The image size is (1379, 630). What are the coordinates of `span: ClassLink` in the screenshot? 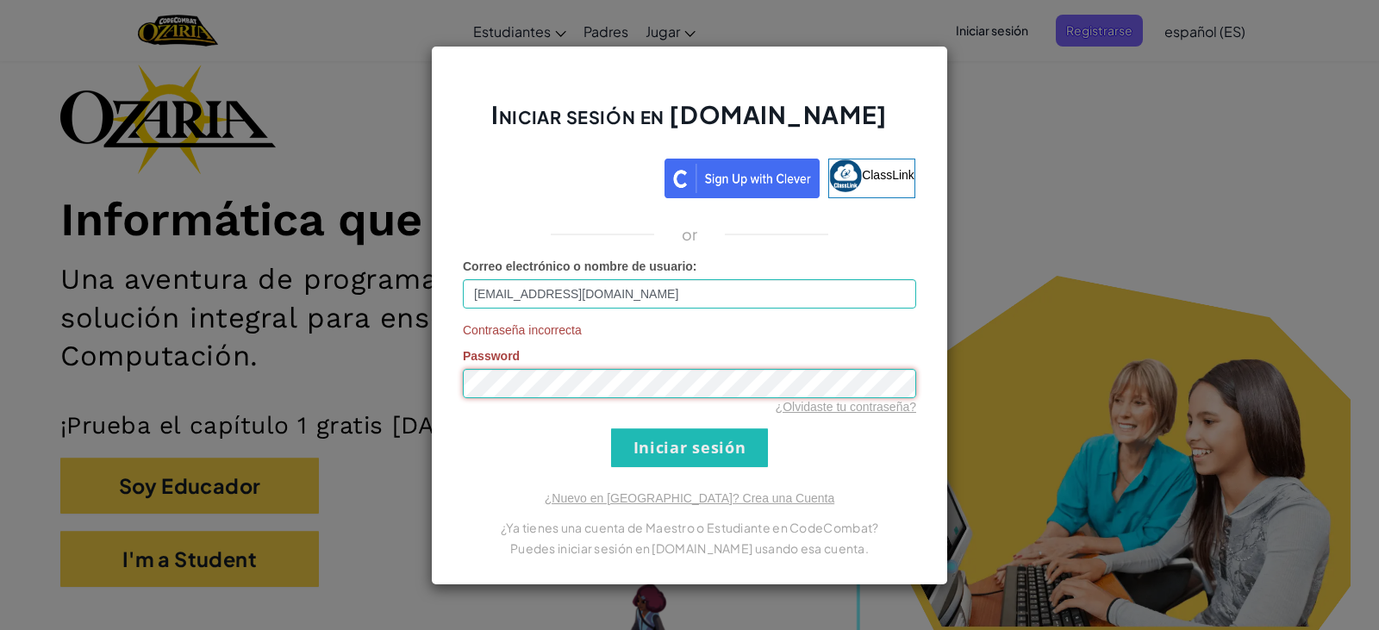 It's located at (888, 174).